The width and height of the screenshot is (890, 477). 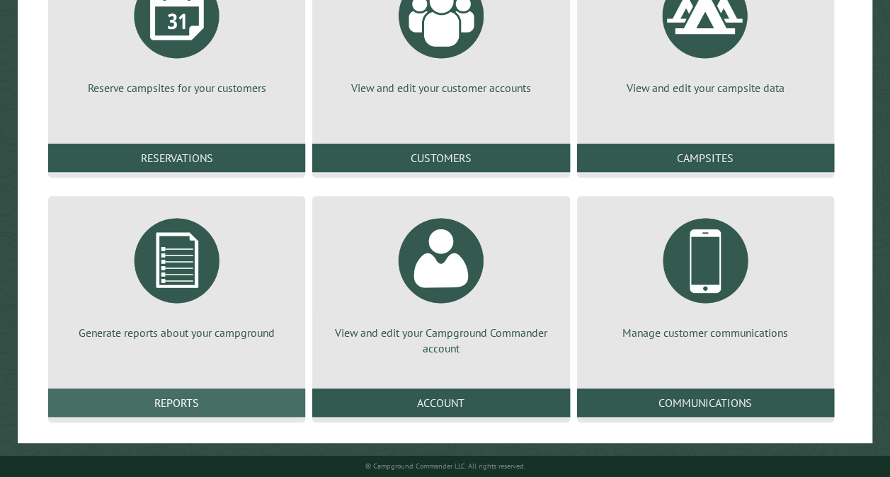 What do you see at coordinates (176, 88) in the screenshot?
I see `p: Reserve campsites for your customers` at bounding box center [176, 88].